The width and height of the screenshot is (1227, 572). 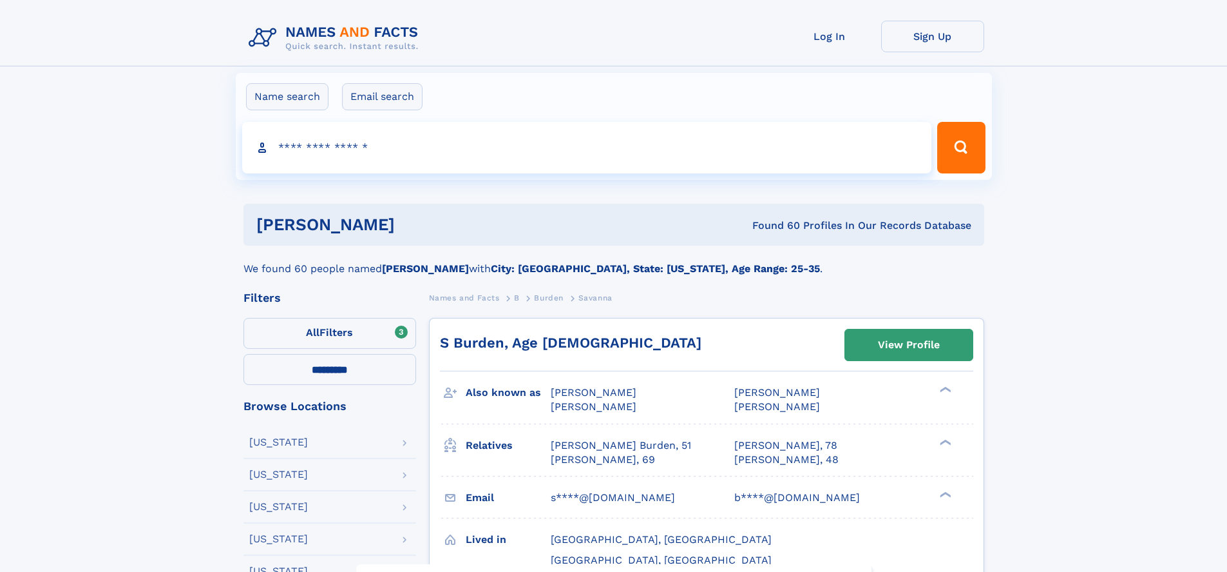 What do you see at coordinates (933, 36) in the screenshot?
I see `a: Sign Up` at bounding box center [933, 36].